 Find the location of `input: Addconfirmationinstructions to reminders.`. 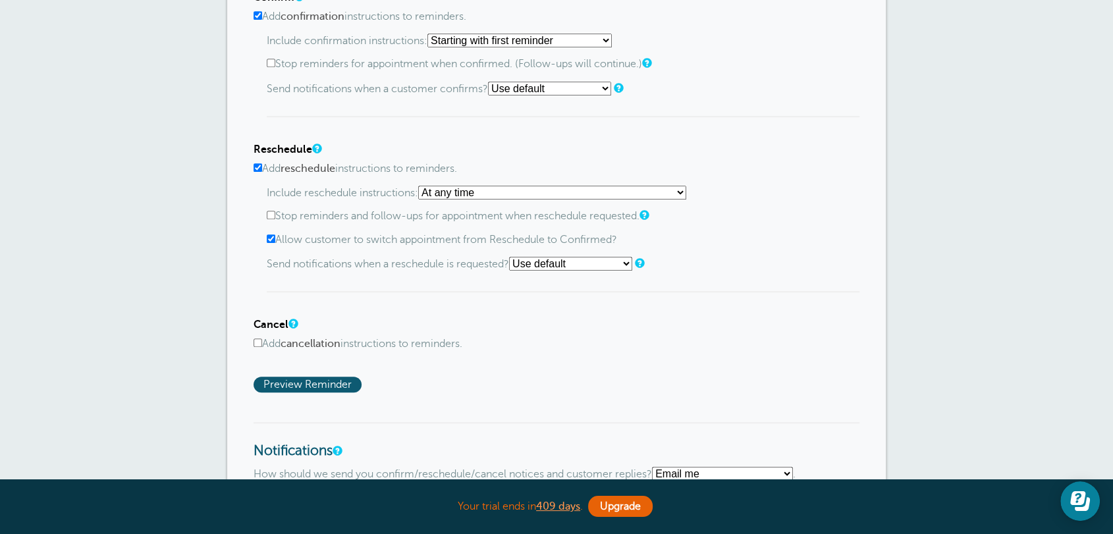

input: Addconfirmationinstructions to reminders. is located at coordinates (257, 15).